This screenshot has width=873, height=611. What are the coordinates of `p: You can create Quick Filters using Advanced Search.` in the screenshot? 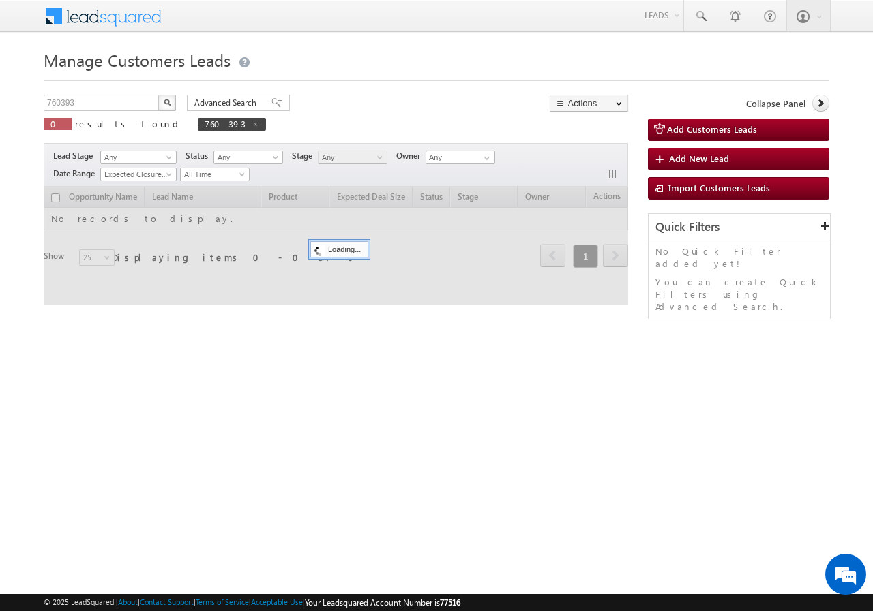 It's located at (739, 294).